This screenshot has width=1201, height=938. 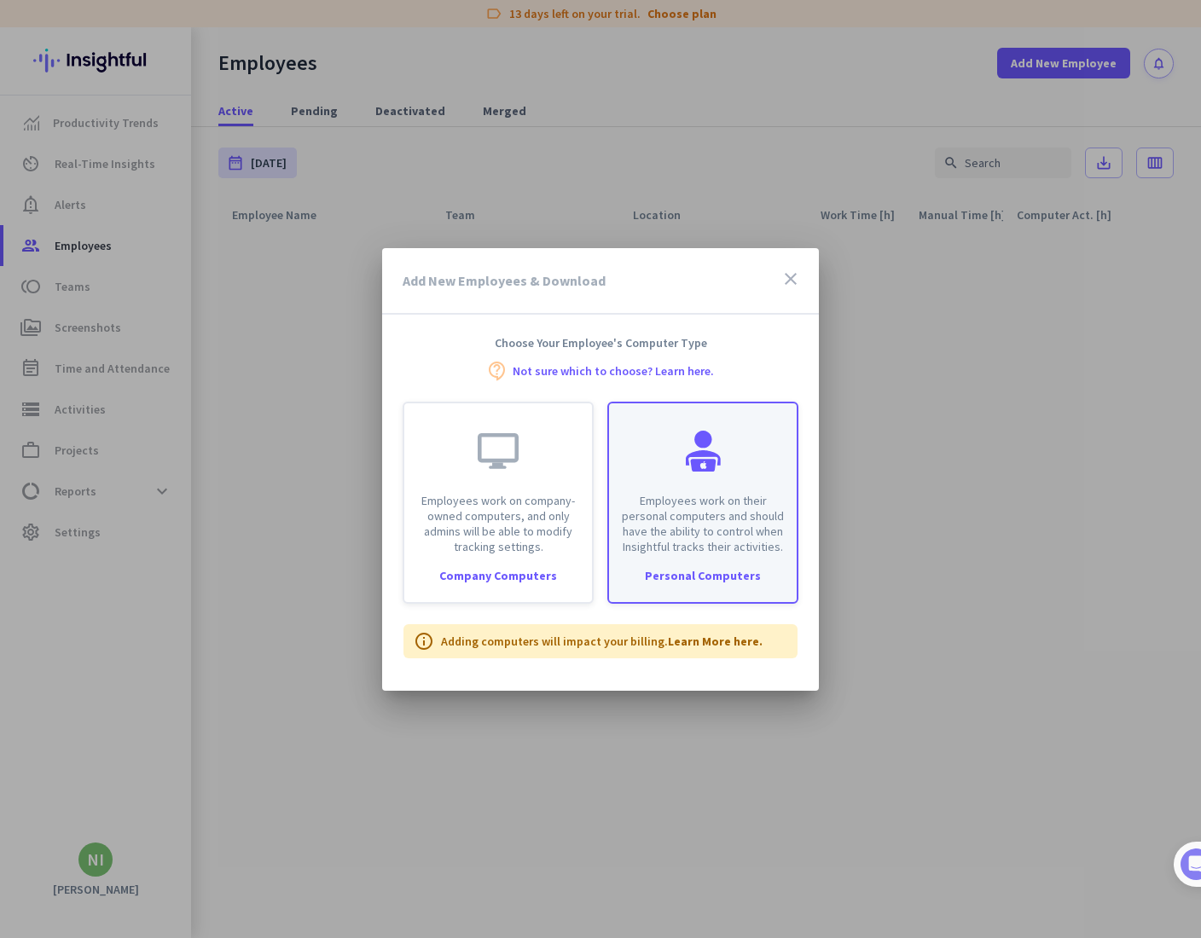 I want to click on i: info, so click(x=424, y=641).